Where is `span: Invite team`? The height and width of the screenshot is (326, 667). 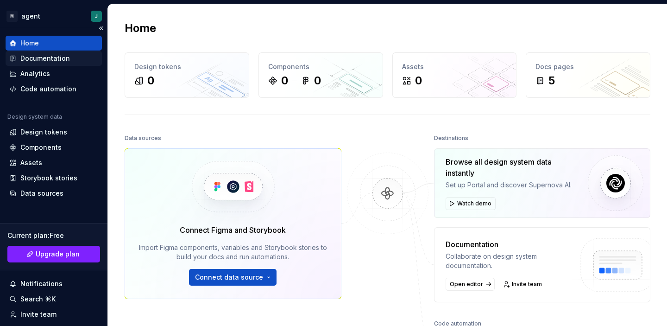 span: Invite team is located at coordinates (527, 284).